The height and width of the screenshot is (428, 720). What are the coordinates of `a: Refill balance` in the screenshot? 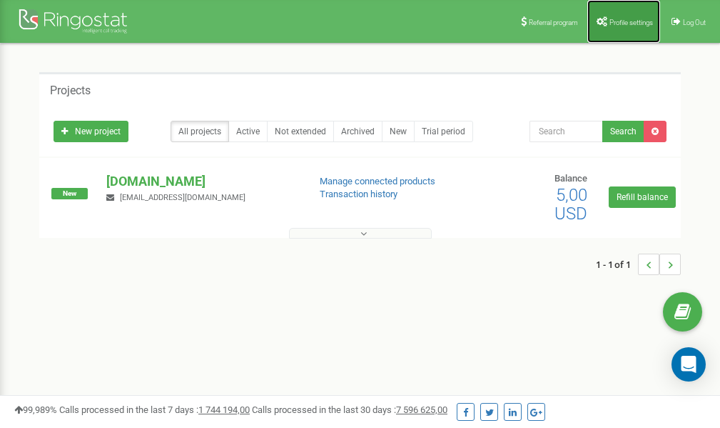 It's located at (642, 197).